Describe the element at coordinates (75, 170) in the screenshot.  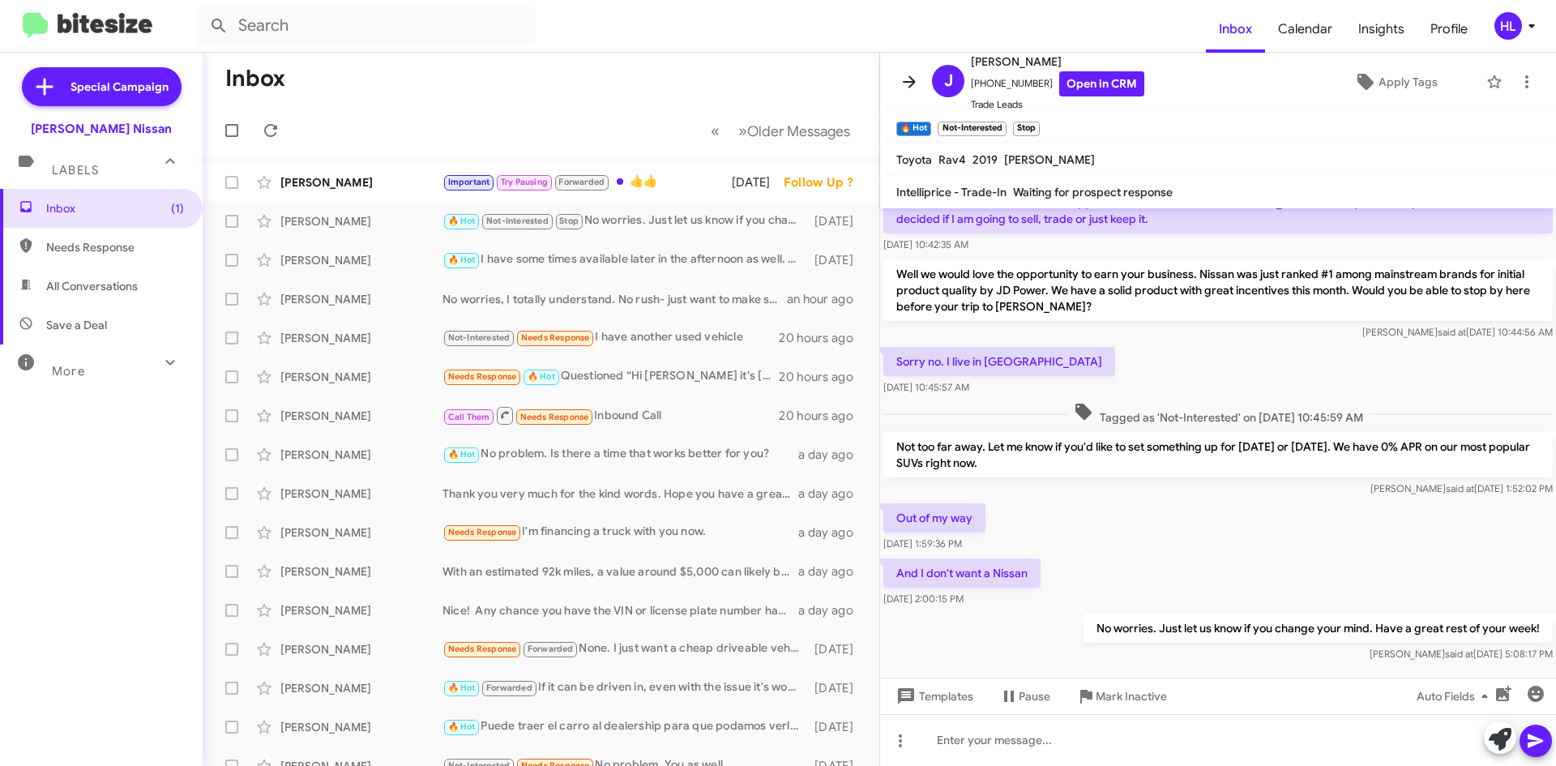
I see `span: Labels` at that location.